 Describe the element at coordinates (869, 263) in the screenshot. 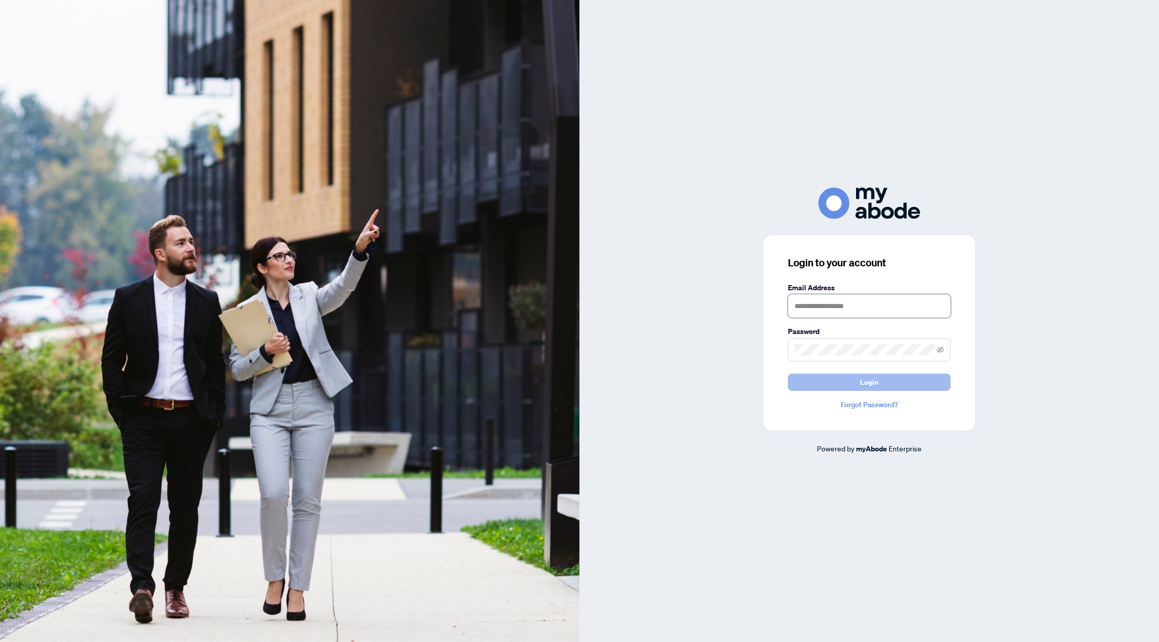

I see `h3: Login to your account` at that location.